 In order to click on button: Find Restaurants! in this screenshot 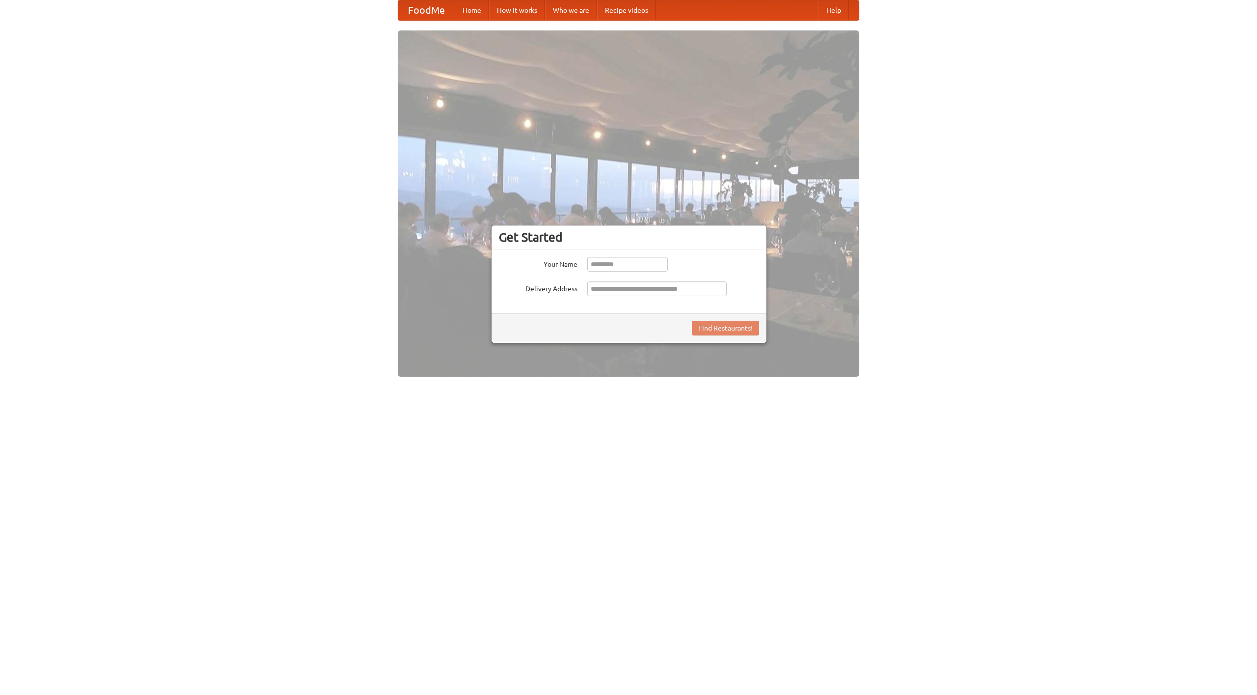, I will do `click(725, 328)`.